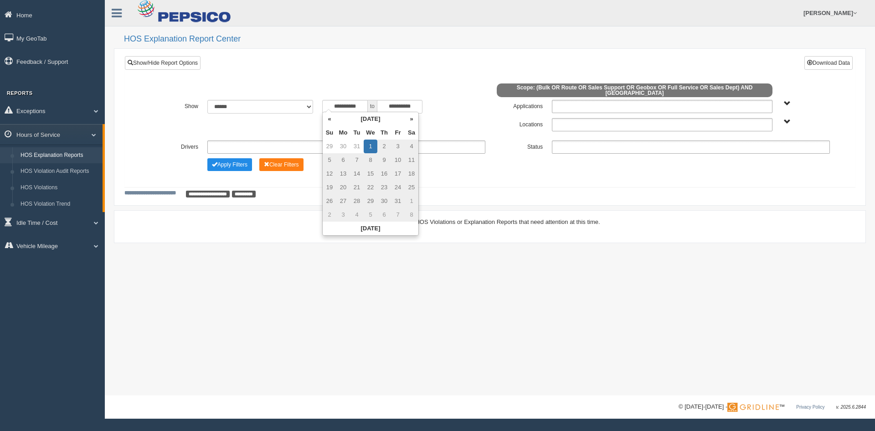 The image size is (875, 431). I want to click on div: There are no HOS Violations or Explanation Reports that need attention at this time., so click(490, 221).